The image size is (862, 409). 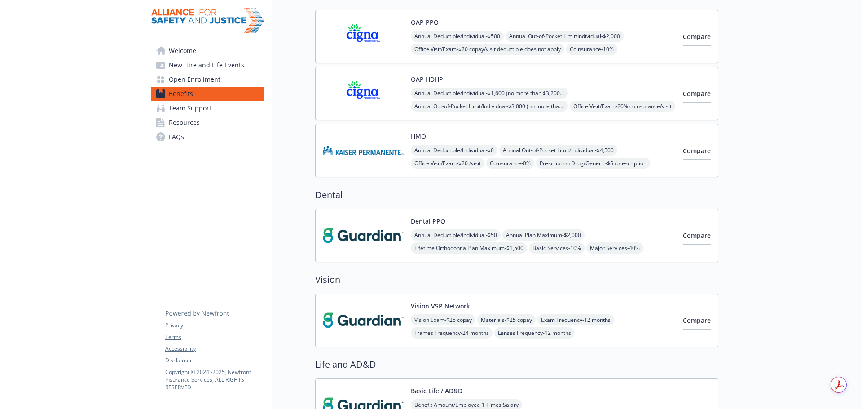 What do you see at coordinates (194, 79) in the screenshot?
I see `span: Open Enrollment` at bounding box center [194, 79].